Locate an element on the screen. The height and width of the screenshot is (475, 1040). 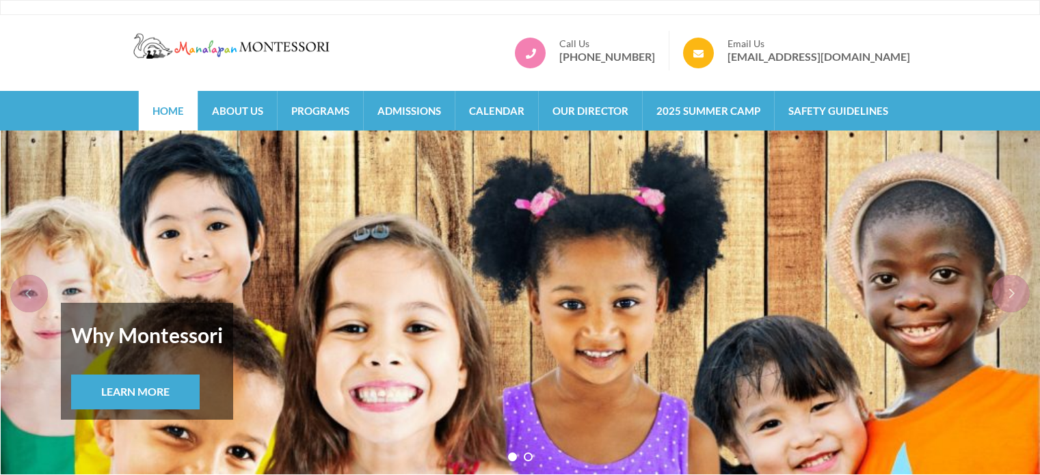
div: prev is located at coordinates (29, 293).